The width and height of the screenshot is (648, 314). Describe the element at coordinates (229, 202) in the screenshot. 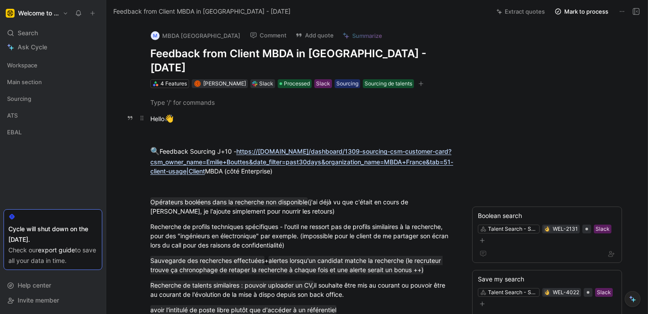

I see `mark: Opérateurs booléens dans la recherche non disponible` at that location.